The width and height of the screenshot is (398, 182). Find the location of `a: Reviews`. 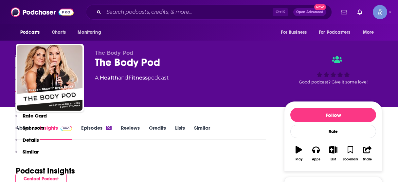

a: Reviews is located at coordinates (130, 132).